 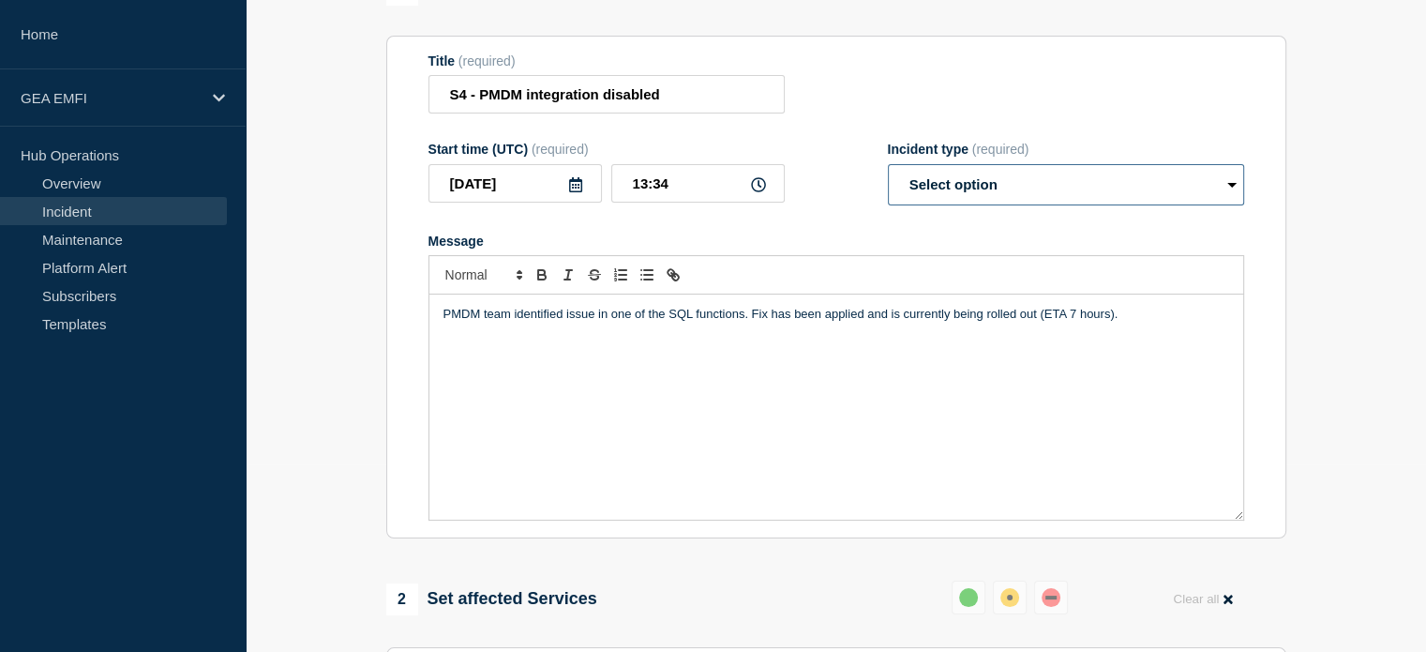 I want to click on button: up, so click(x=968, y=597).